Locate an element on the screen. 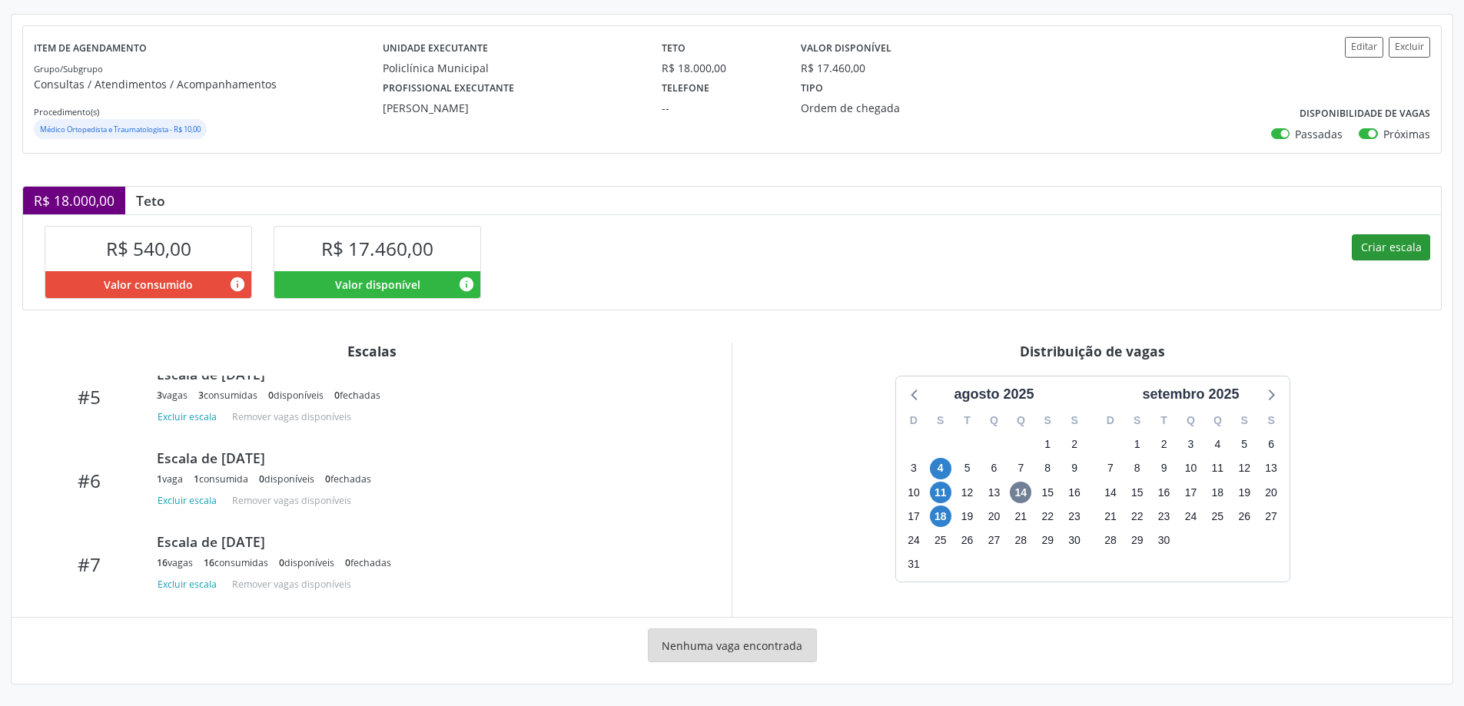 The image size is (1464, 706). span: quarta-feira, 10 de setembro de 2025 is located at coordinates (1191, 469).